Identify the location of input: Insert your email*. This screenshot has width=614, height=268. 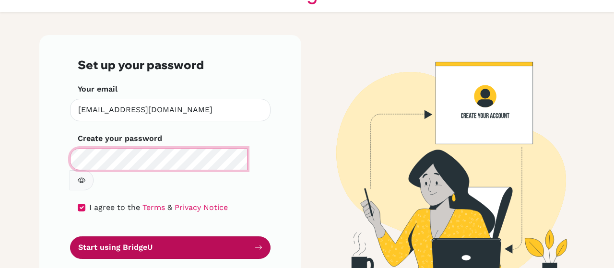
(170, 110).